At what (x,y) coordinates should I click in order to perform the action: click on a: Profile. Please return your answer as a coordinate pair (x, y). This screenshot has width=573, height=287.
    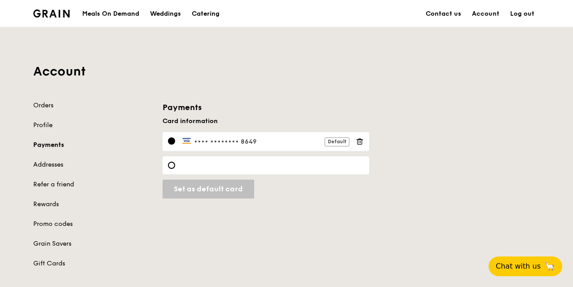
    Looking at the image, I should click on (93, 125).